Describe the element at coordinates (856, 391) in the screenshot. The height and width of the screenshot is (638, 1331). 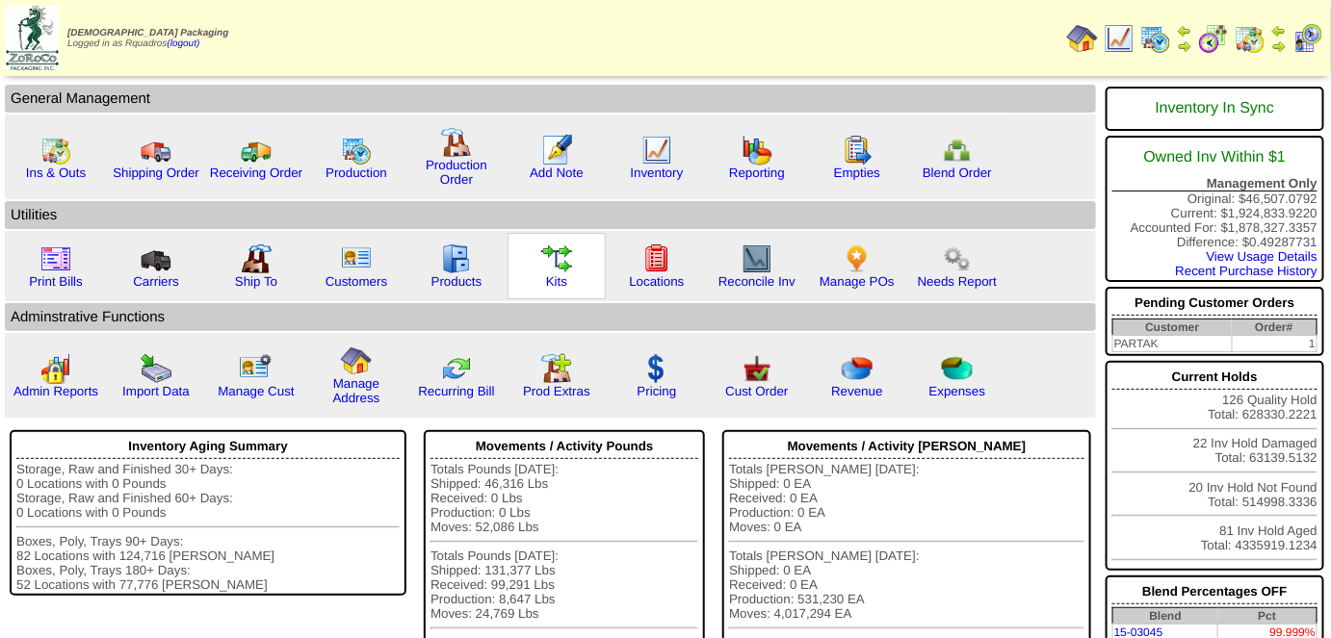
I see `a: Revenue` at that location.